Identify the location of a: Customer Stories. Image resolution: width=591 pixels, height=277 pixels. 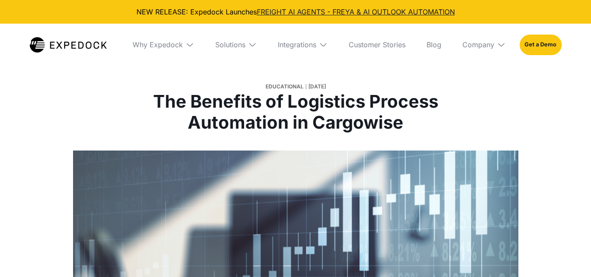
(377, 45).